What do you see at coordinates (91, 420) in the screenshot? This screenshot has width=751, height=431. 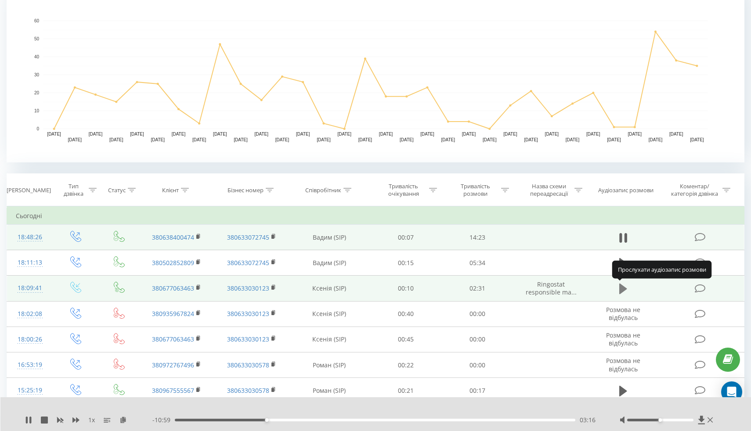 I see `span: 1 x` at bounding box center [91, 420].